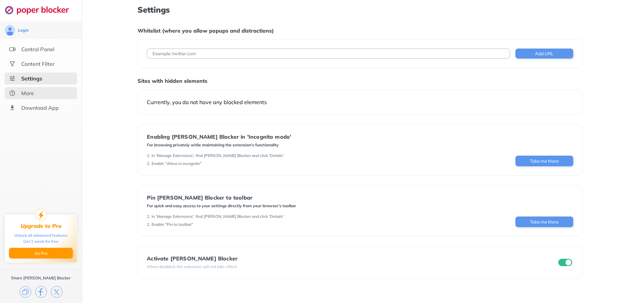 The width and height of the screenshot is (638, 303). I want to click on div: Unlock all advanced features, so click(41, 235).